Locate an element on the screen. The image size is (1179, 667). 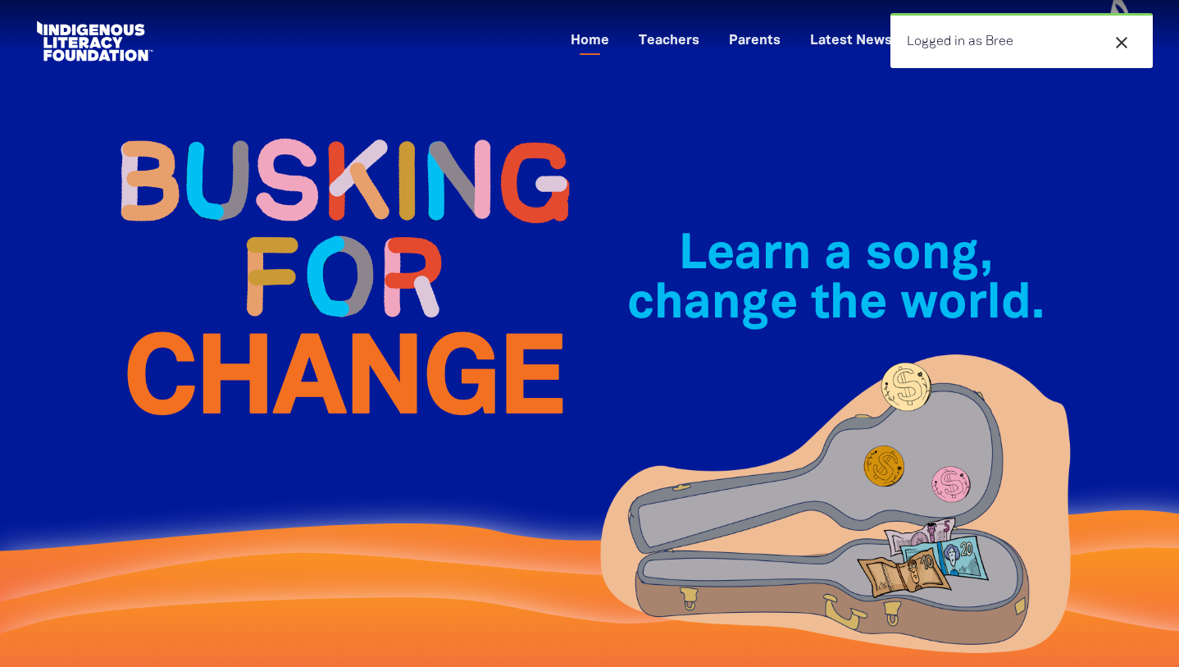
div: Logged in as Bree is located at coordinates (1022, 40).